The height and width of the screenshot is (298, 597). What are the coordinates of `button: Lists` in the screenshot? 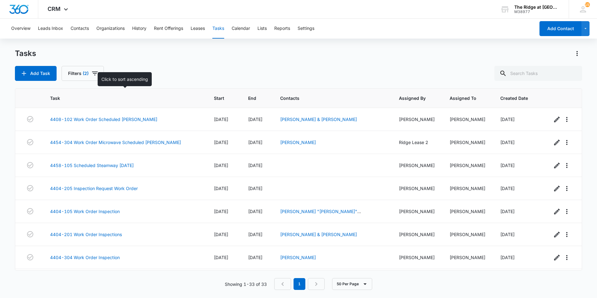 It's located at (262, 29).